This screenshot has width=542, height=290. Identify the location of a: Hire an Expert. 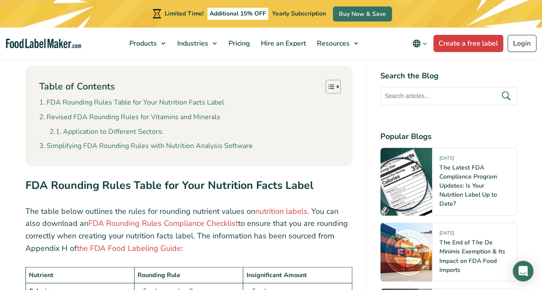
(282, 44).